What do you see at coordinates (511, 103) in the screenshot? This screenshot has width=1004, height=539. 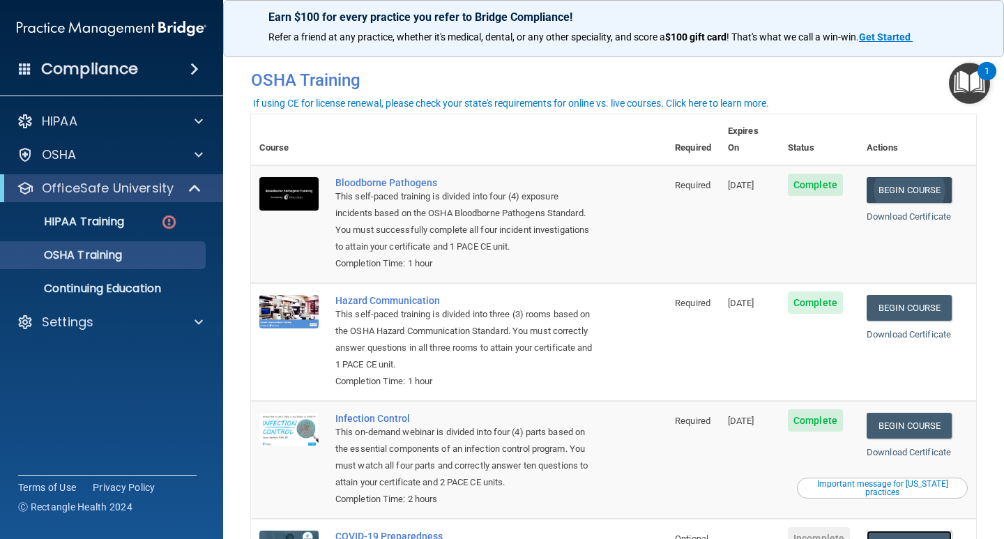 I see `button: If using CE for license renewal, please check your state's requirements for online vs. live cours...` at bounding box center [511, 103].